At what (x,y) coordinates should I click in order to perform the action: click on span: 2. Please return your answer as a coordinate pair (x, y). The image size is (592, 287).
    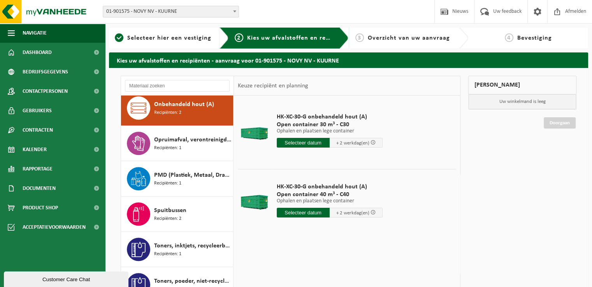
    Looking at the image, I should click on (239, 38).